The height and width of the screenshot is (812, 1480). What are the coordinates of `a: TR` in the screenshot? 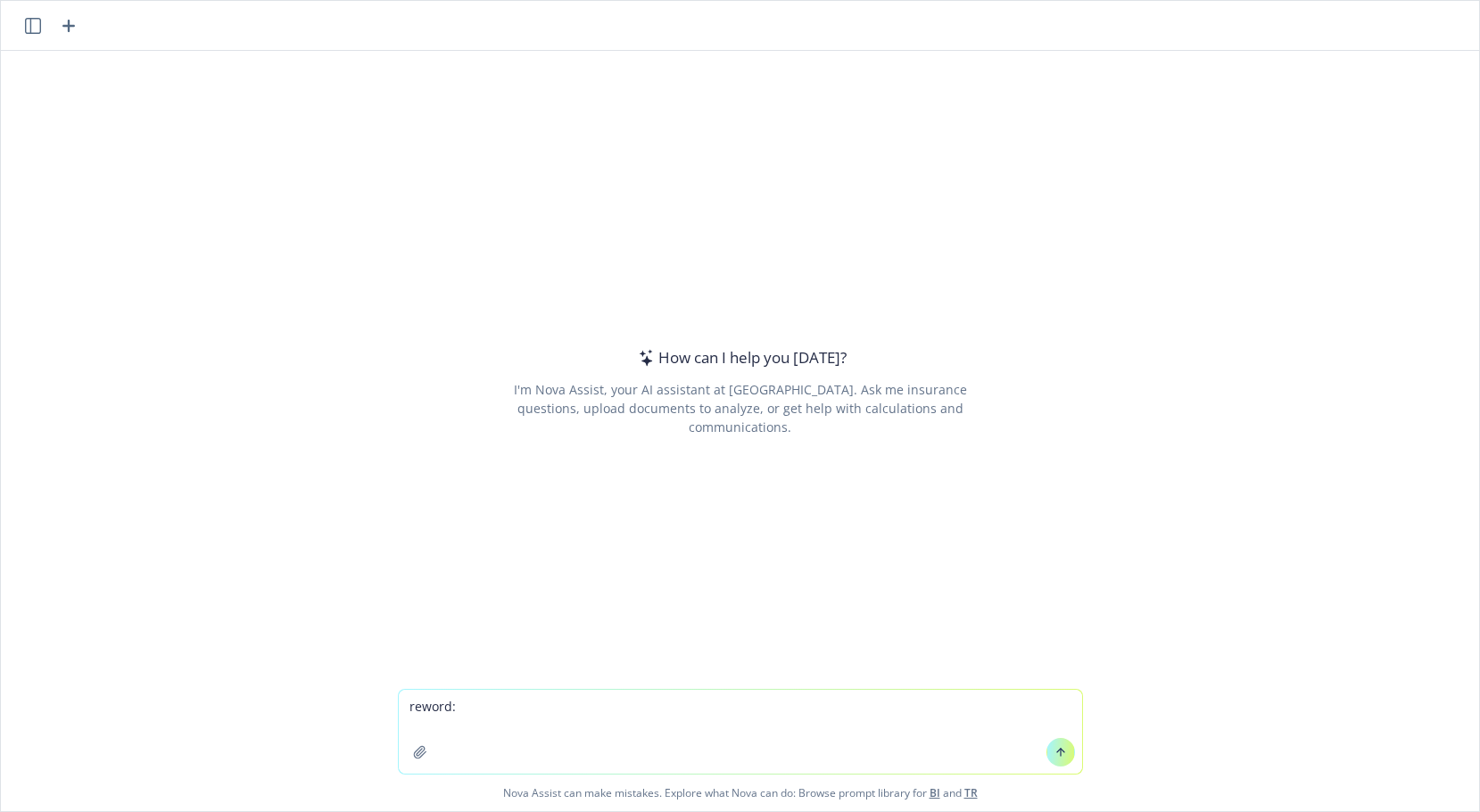 It's located at (970, 792).